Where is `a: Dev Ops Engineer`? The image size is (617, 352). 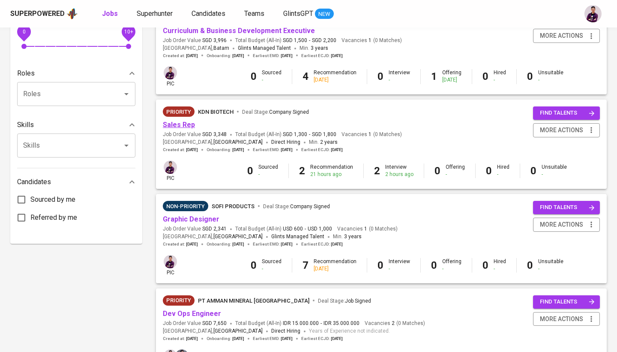
a: Dev Ops Engineer is located at coordinates (192, 313).